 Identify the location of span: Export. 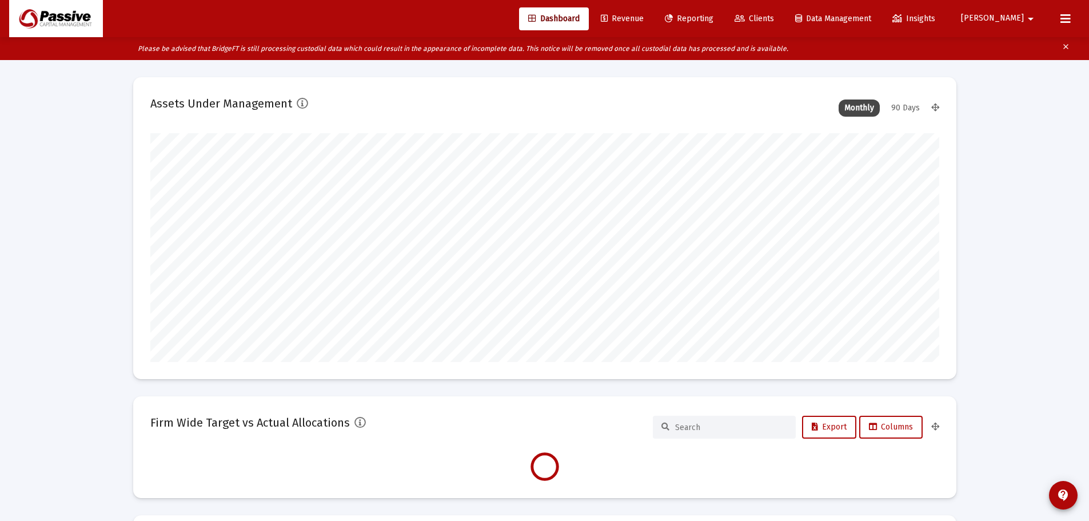
(829, 427).